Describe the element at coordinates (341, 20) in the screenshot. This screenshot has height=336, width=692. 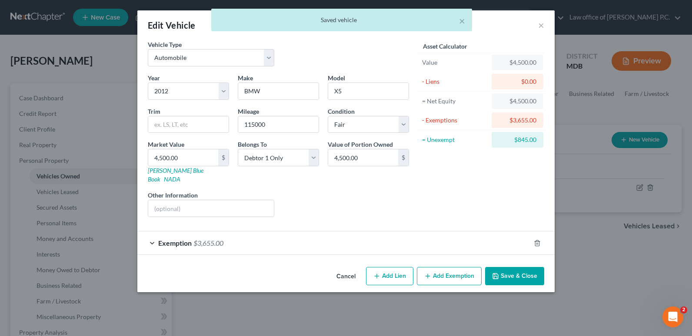
I see `div: Saved vehicle` at that location.